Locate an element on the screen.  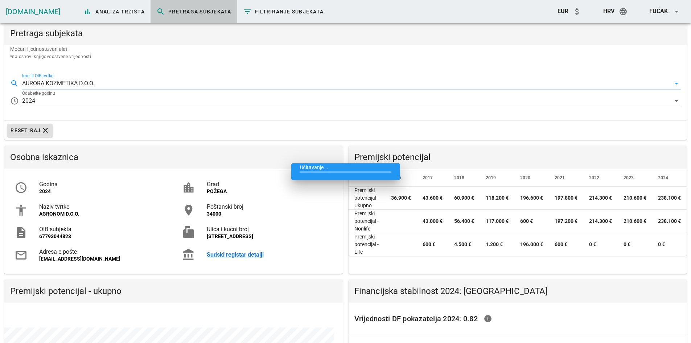
span: 2024 is located at coordinates (663, 178).